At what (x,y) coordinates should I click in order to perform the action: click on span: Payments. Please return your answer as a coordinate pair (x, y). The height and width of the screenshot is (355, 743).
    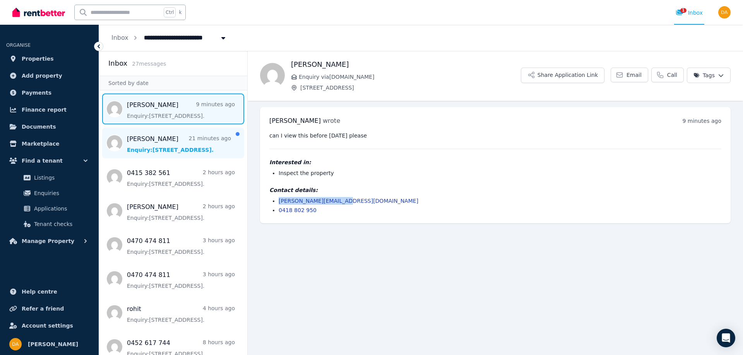
    Looking at the image, I should click on (36, 93).